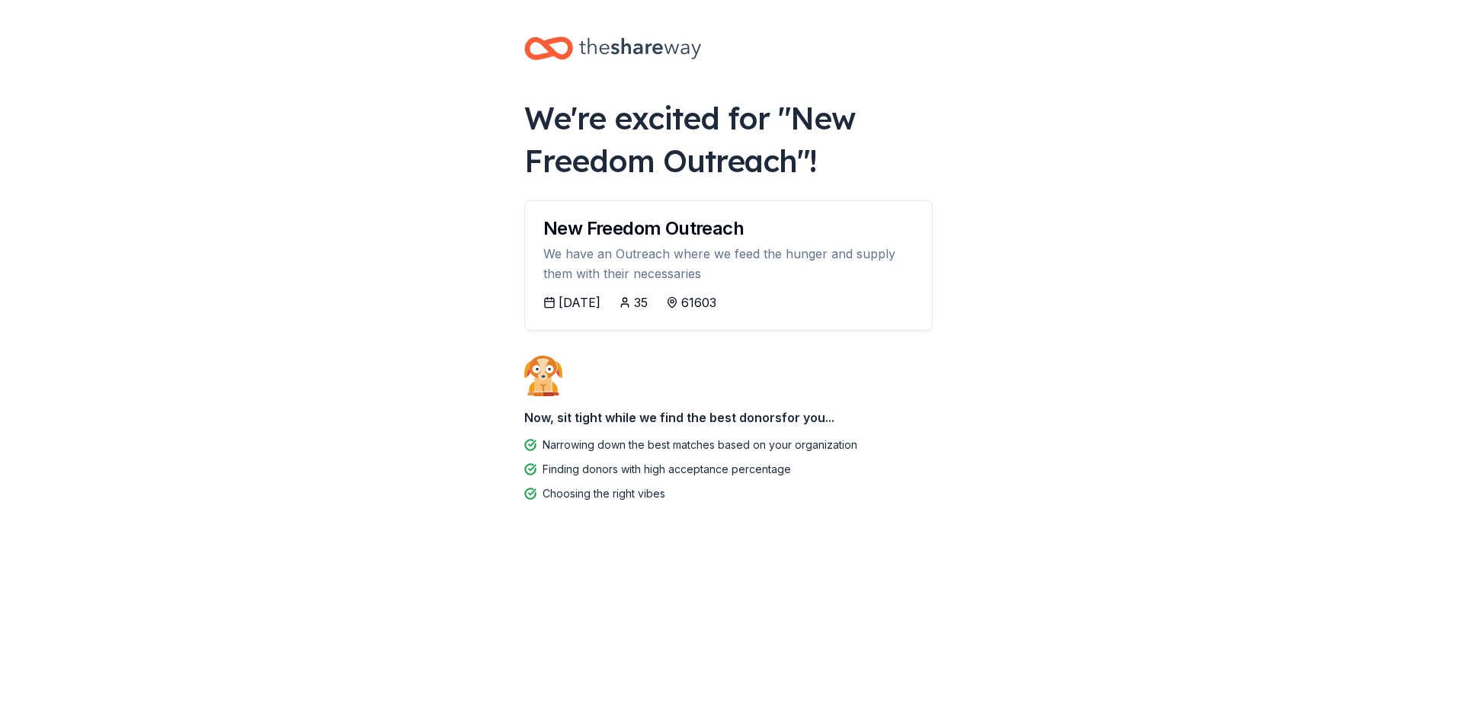 This screenshot has width=1457, height=704. What do you see at coordinates (699, 302) in the screenshot?
I see `div: 61603` at bounding box center [699, 302].